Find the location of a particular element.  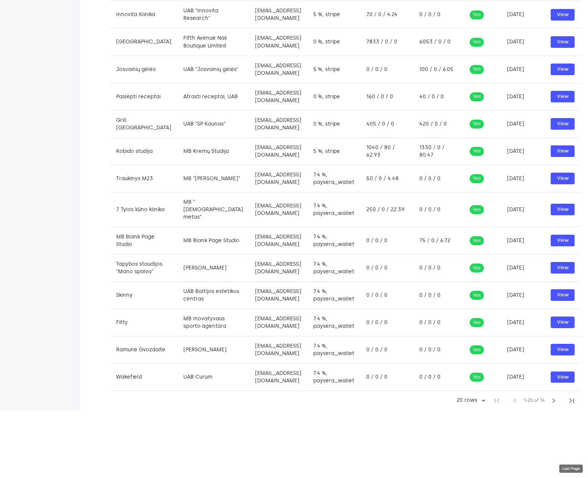

span: 1-20 of 74 is located at coordinates (534, 400).